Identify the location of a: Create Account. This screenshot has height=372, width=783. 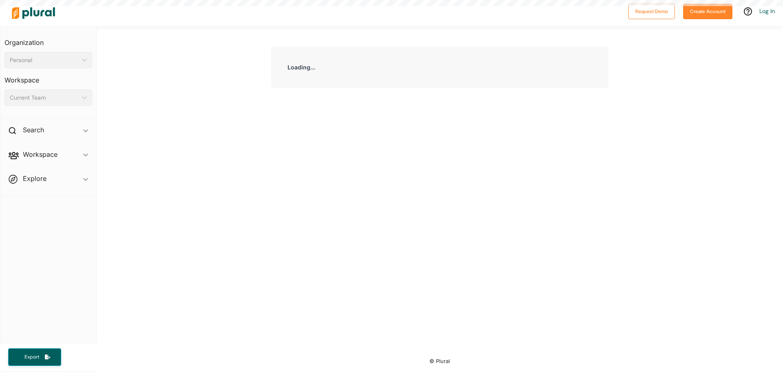
(708, 11).